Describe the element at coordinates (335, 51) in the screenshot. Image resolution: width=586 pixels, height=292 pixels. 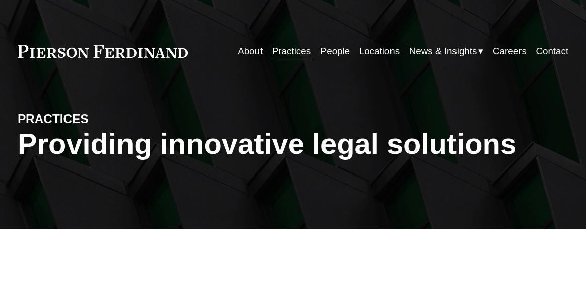
I see `a: People` at that location.